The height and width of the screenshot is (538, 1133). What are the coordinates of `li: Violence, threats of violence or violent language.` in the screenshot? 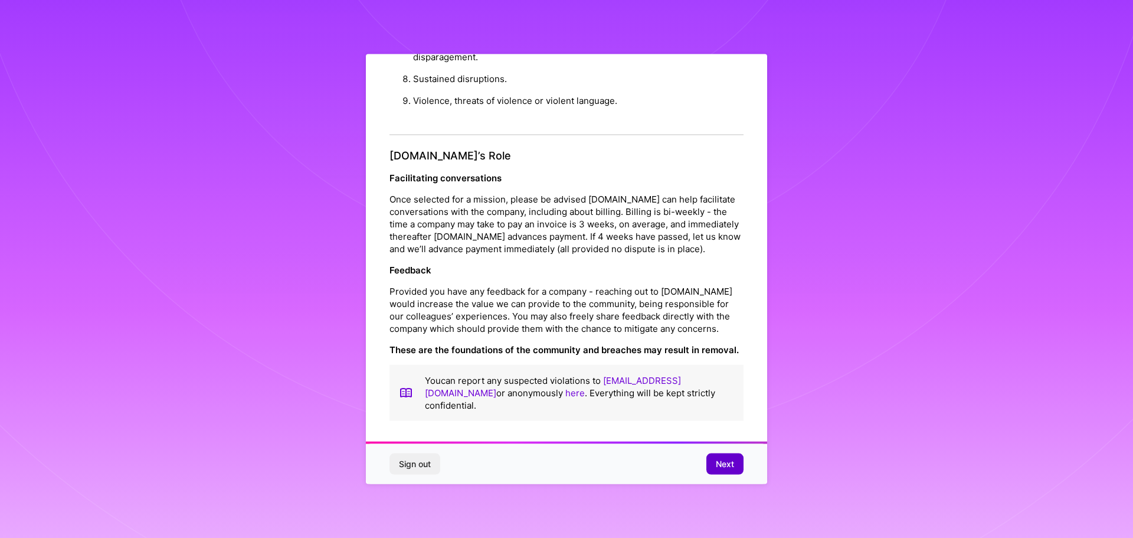 It's located at (578, 100).